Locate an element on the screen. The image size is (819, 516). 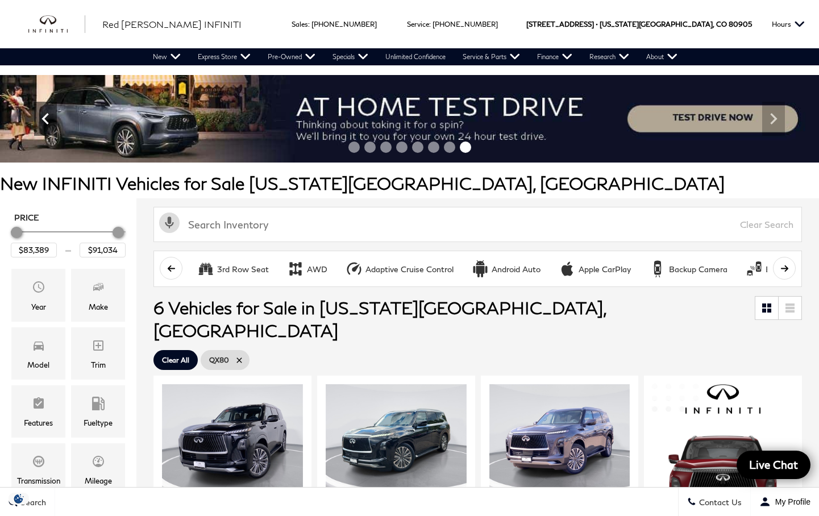
div: Model is located at coordinates (38, 365).